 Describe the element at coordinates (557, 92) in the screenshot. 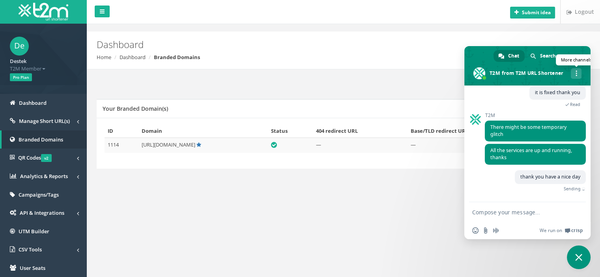

I see `span: it is fixed thank you` at that location.